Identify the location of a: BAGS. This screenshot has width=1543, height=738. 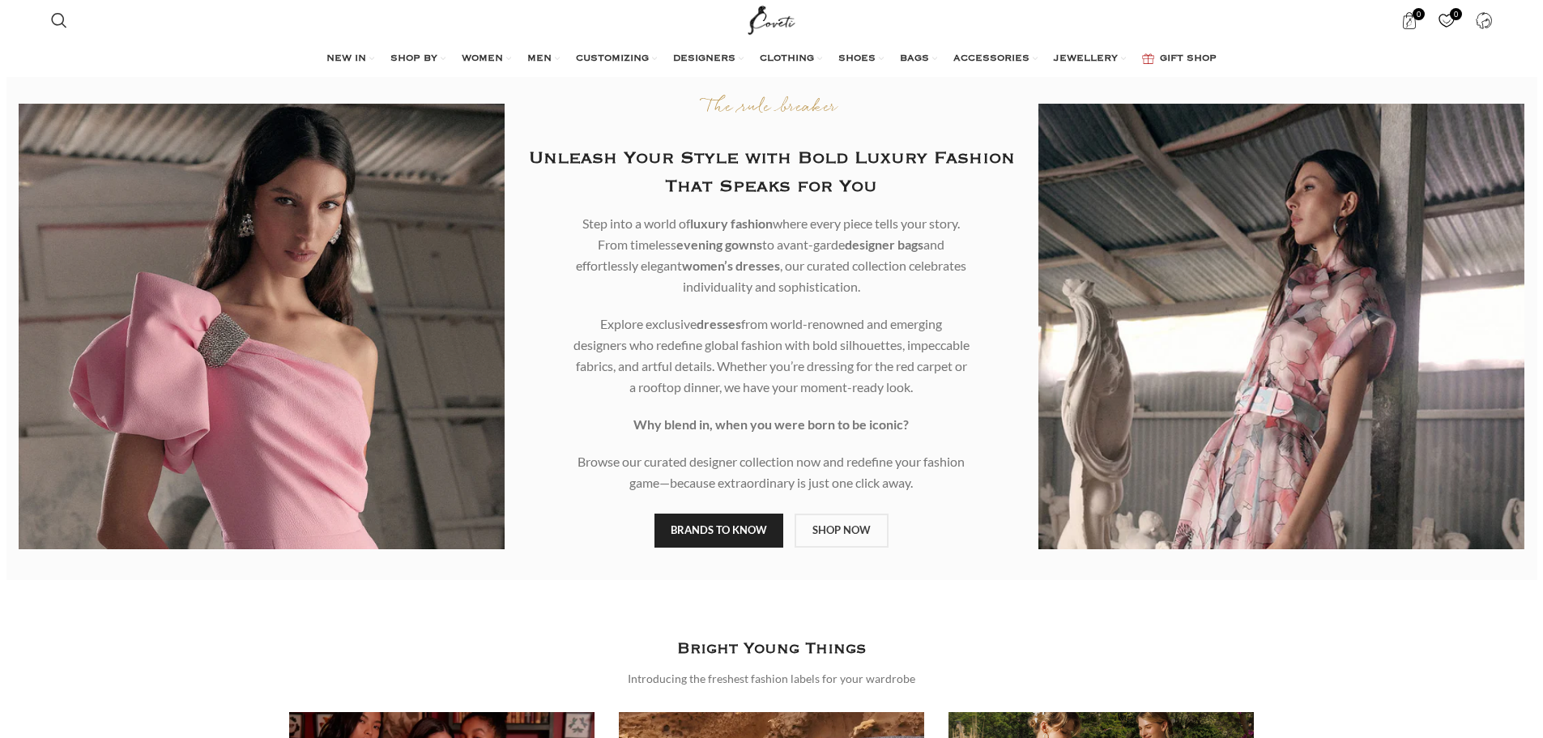
(918, 59).